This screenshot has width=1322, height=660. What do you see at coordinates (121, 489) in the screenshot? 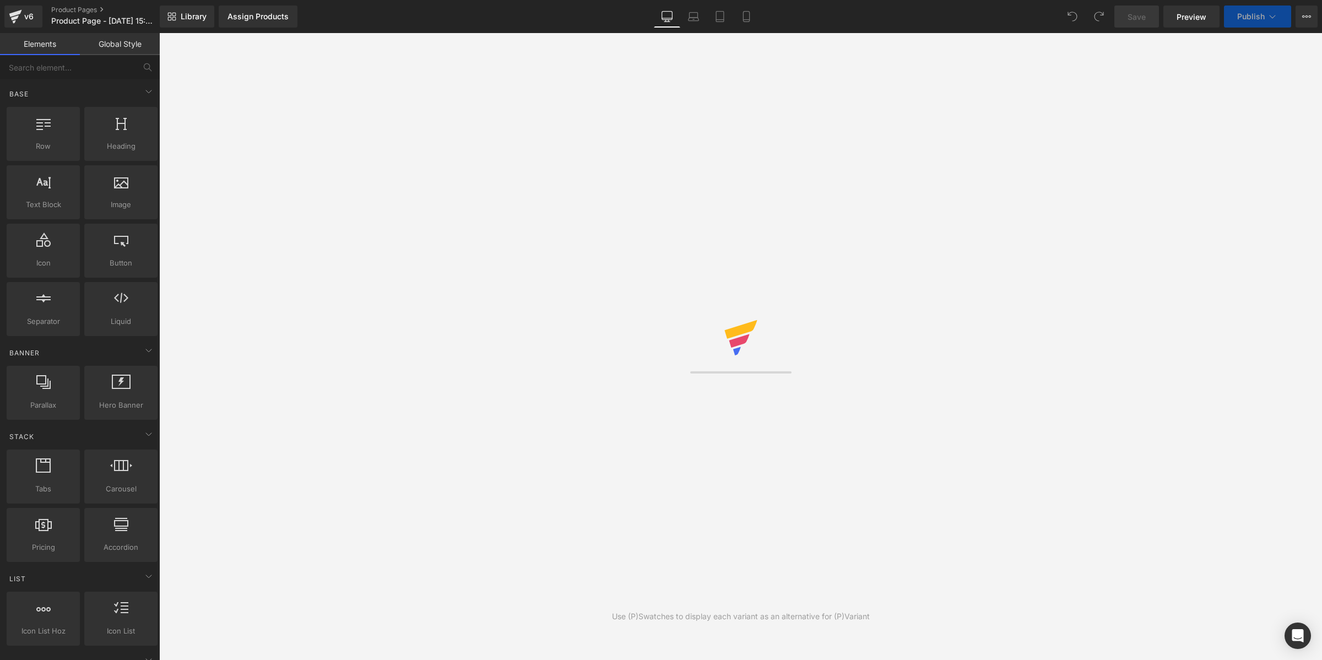
I see `span: Carousel` at bounding box center [121, 489].